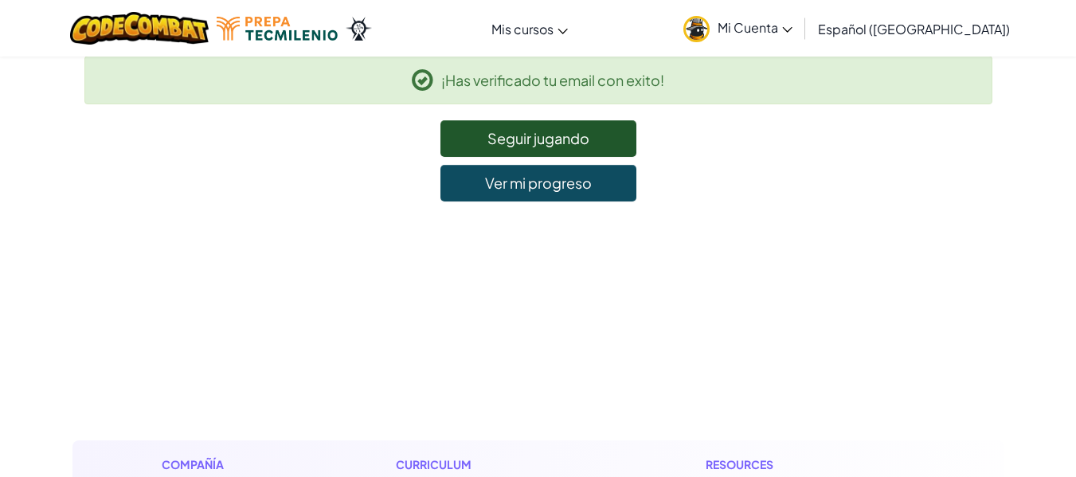 Image resolution: width=1076 pixels, height=477 pixels. What do you see at coordinates (538, 139) in the screenshot?
I see `a: Seguir jugando` at bounding box center [538, 139].